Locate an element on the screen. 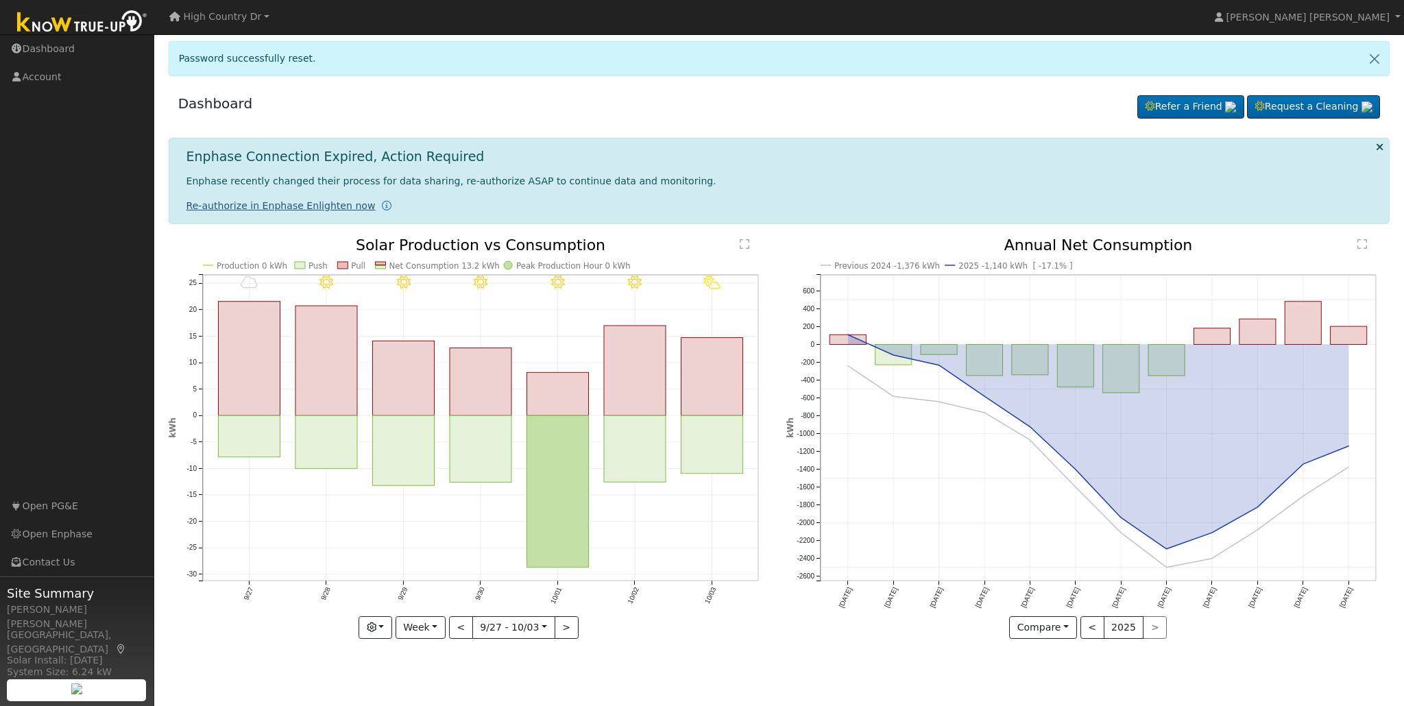 Image resolution: width=1404 pixels, height=706 pixels. text: 9/27 is located at coordinates (248, 593).